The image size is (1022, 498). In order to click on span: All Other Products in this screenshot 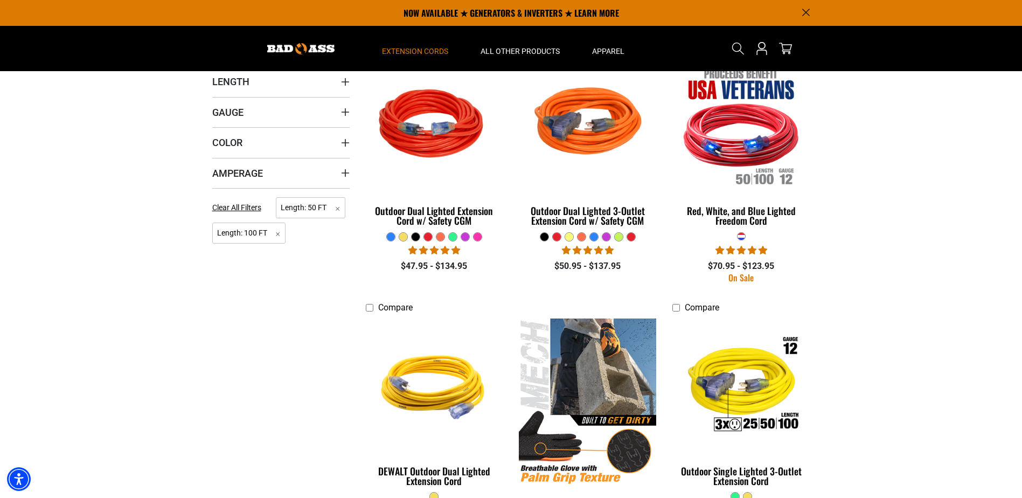, I will do `click(520, 51)`.